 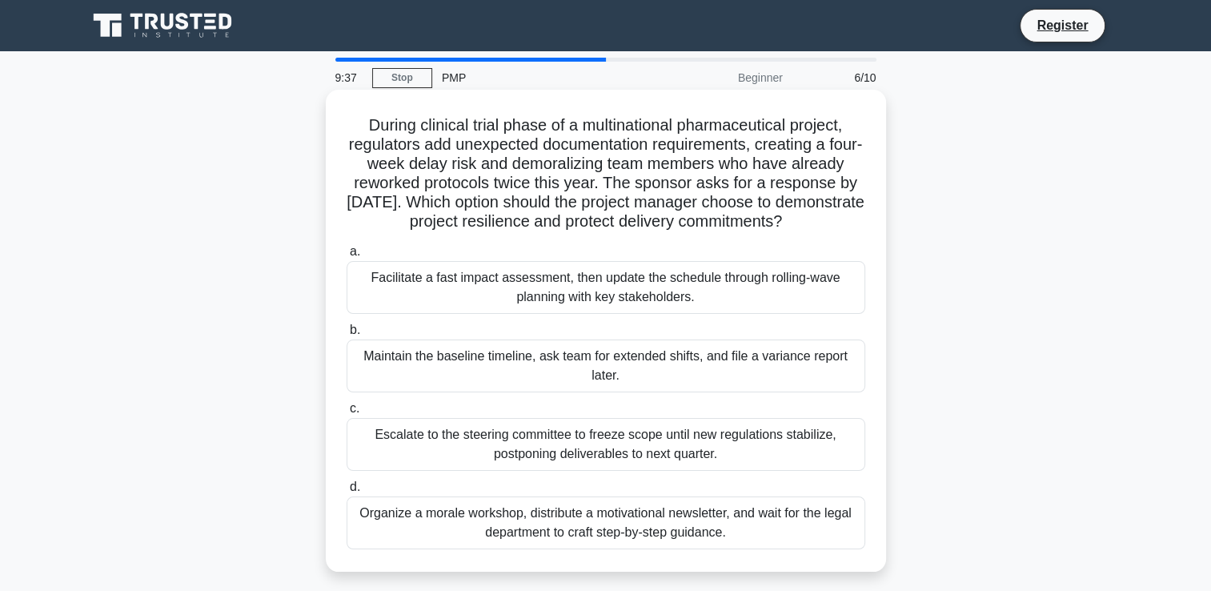 What do you see at coordinates (839, 78) in the screenshot?
I see `div: 6/10` at bounding box center [839, 78].